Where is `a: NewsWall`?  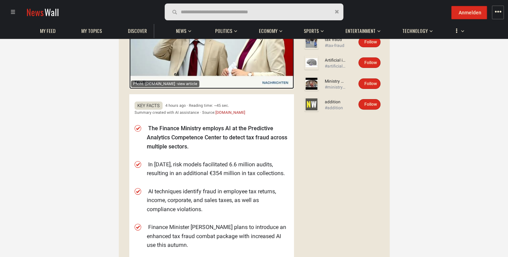
a: NewsWall is located at coordinates (42, 12).